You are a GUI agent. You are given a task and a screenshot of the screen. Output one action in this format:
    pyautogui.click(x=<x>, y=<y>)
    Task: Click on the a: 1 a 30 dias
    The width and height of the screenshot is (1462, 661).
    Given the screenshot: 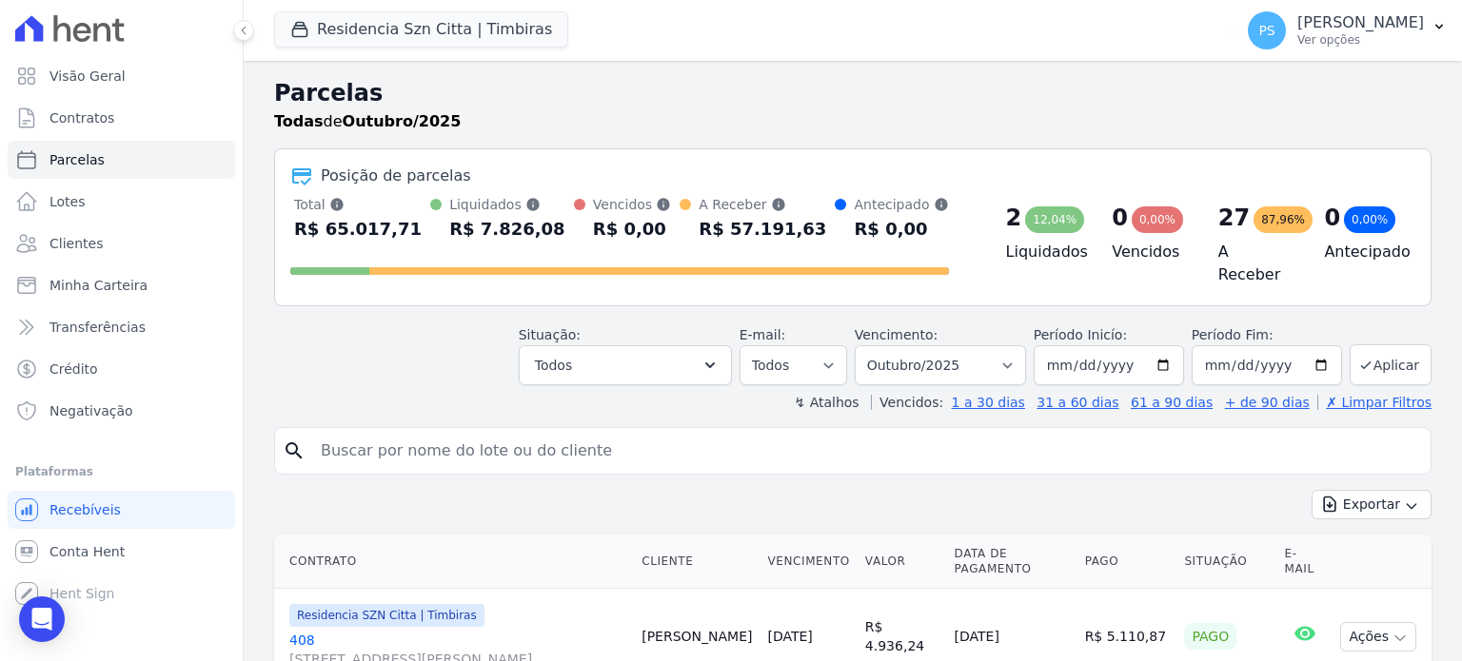 What is the action you would take?
    pyautogui.click(x=988, y=403)
    